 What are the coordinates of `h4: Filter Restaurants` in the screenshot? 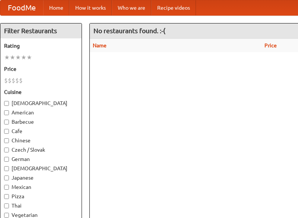 It's located at (41, 31).